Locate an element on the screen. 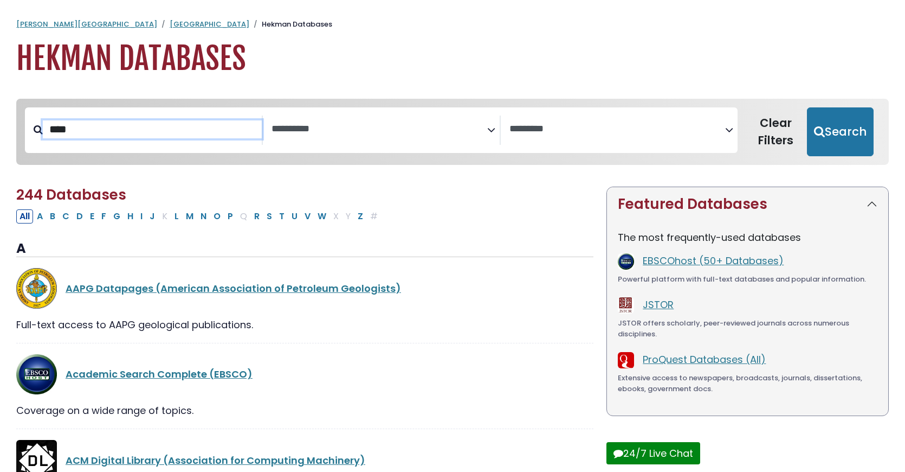  button: Filter Results C is located at coordinates (66, 216).